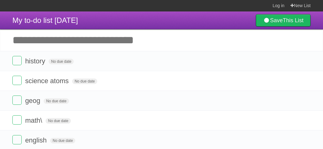 The width and height of the screenshot is (323, 149). Describe the element at coordinates (36, 61) in the screenshot. I see `span: history` at that location.